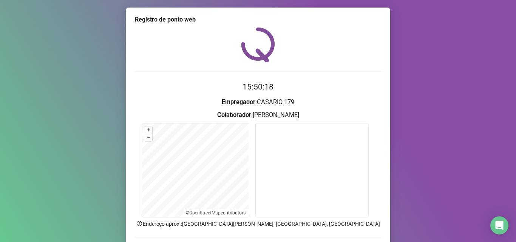 This screenshot has width=516, height=242. What do you see at coordinates (258, 102) in the screenshot?
I see `h3: : CASARIO 179` at bounding box center [258, 102].